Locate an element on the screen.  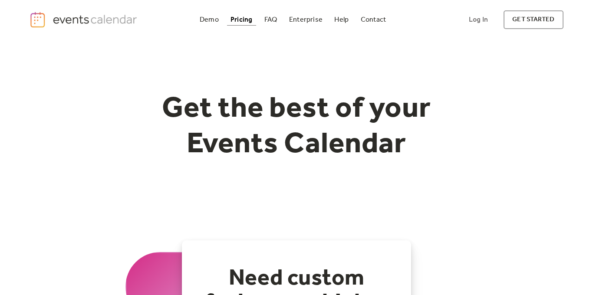
div: Contact is located at coordinates (373, 20).